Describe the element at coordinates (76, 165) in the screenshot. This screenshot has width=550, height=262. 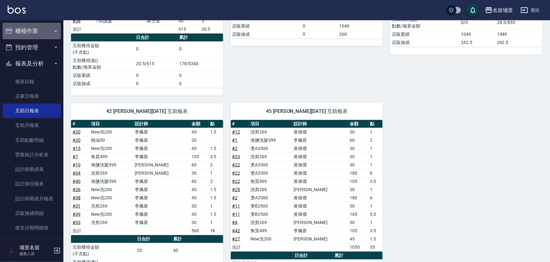
I see `a: #10` at that location.